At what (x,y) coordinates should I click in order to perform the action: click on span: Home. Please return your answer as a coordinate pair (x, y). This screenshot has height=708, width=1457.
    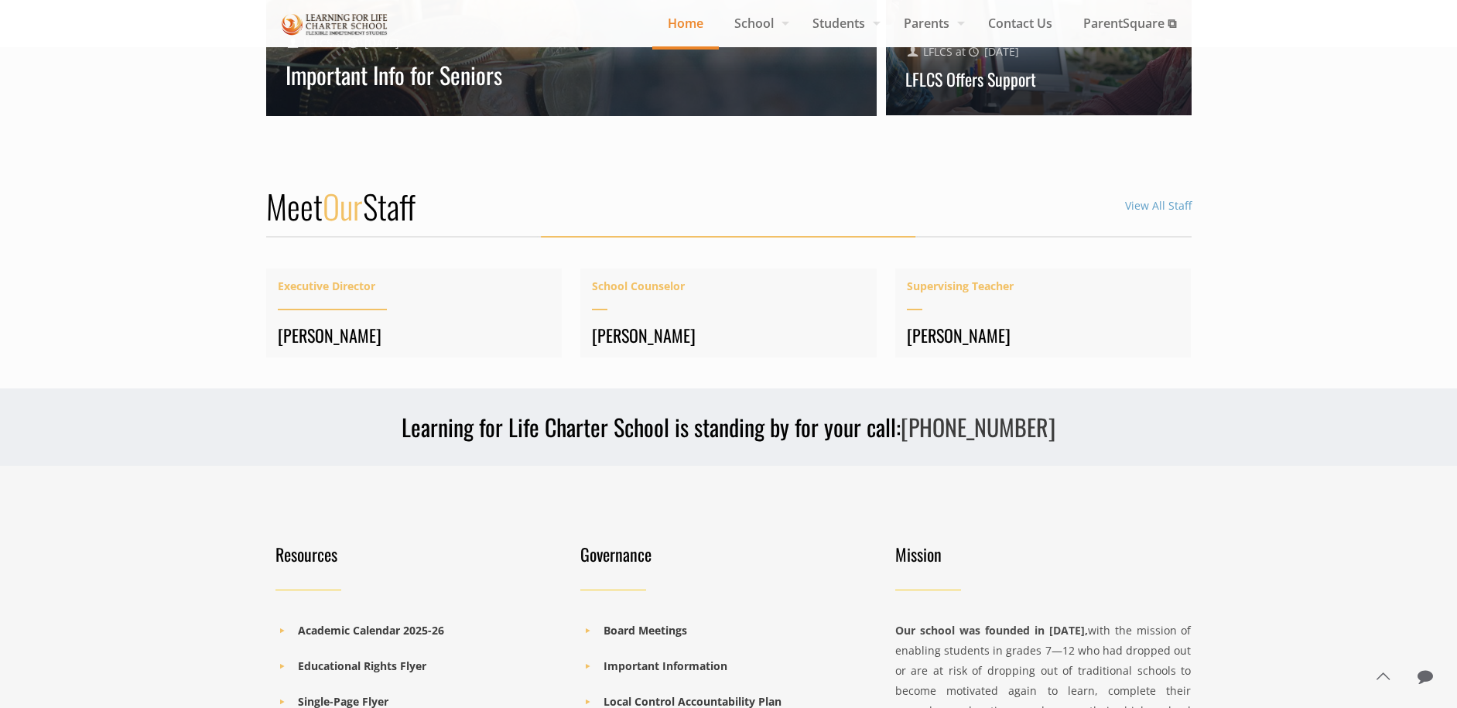
    Looking at the image, I should click on (686, 23).